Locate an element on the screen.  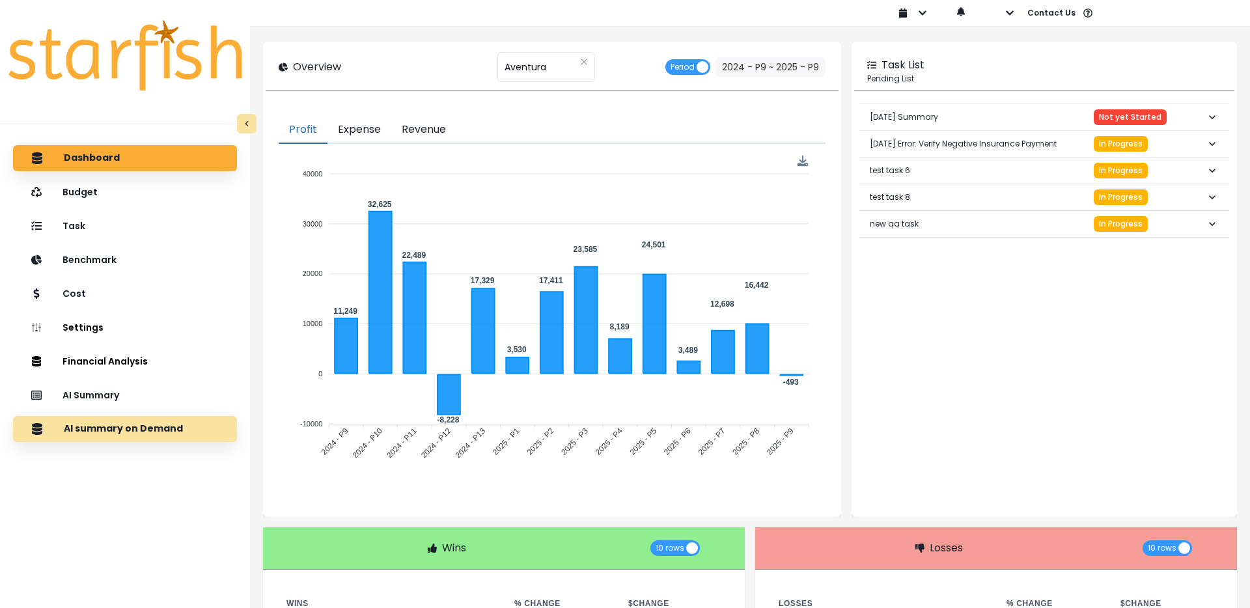
button: AI Summary is located at coordinates (125, 395).